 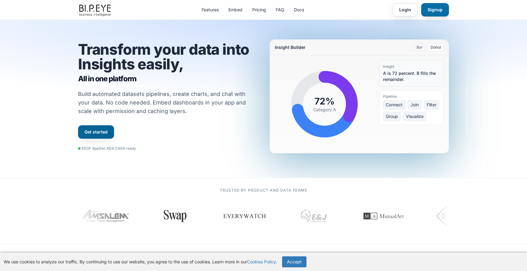 What do you see at coordinates (432, 105) in the screenshot?
I see `span: Filter` at bounding box center [432, 105].